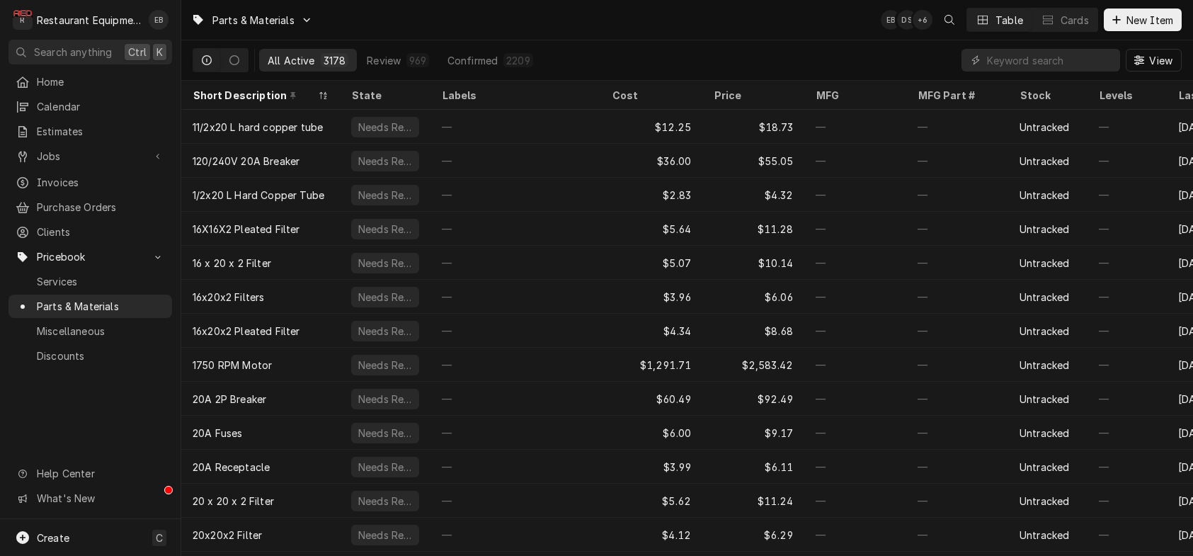 The image size is (1193, 556). I want to click on div: Price, so click(752, 95).